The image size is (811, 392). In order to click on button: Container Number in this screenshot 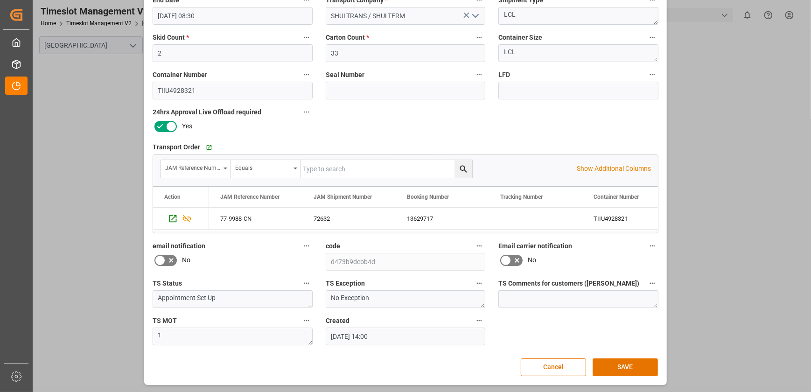, I will do `click(307, 75)`.